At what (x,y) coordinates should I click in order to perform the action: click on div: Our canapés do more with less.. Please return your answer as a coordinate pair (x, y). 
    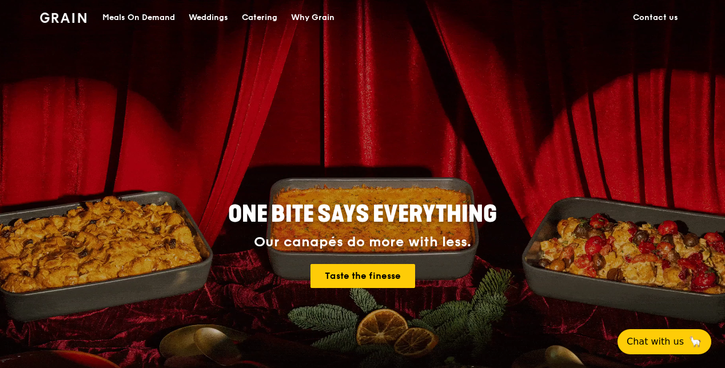
    Looking at the image, I should click on (363, 243).